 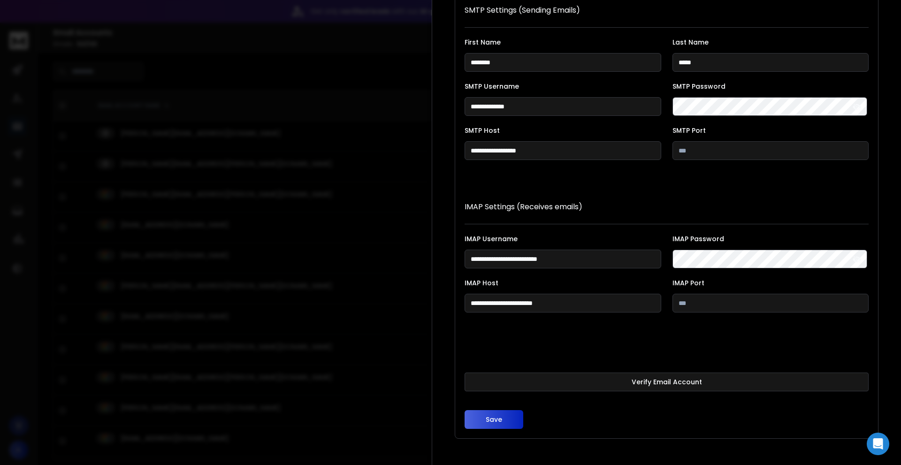 What do you see at coordinates (770, 239) in the screenshot?
I see `label: IMAP Password` at bounding box center [770, 239].